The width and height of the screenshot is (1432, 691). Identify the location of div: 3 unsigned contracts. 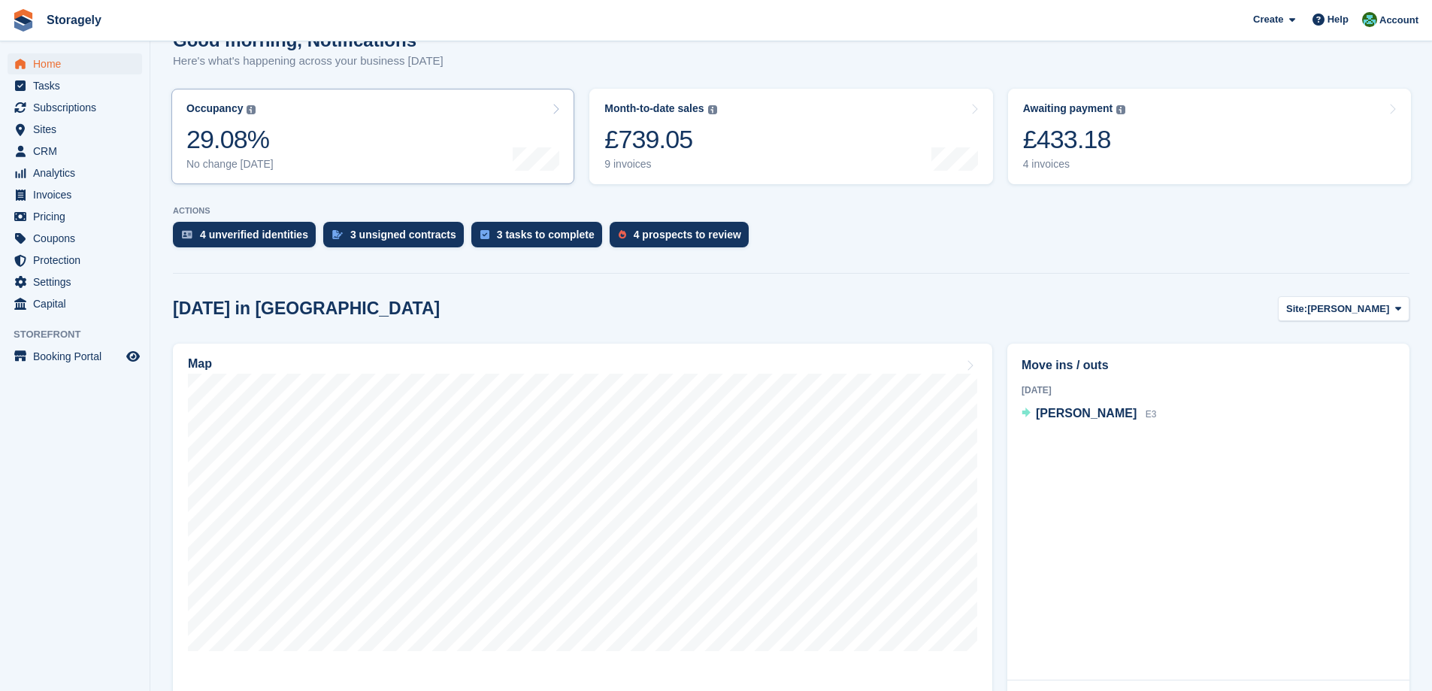
(403, 235).